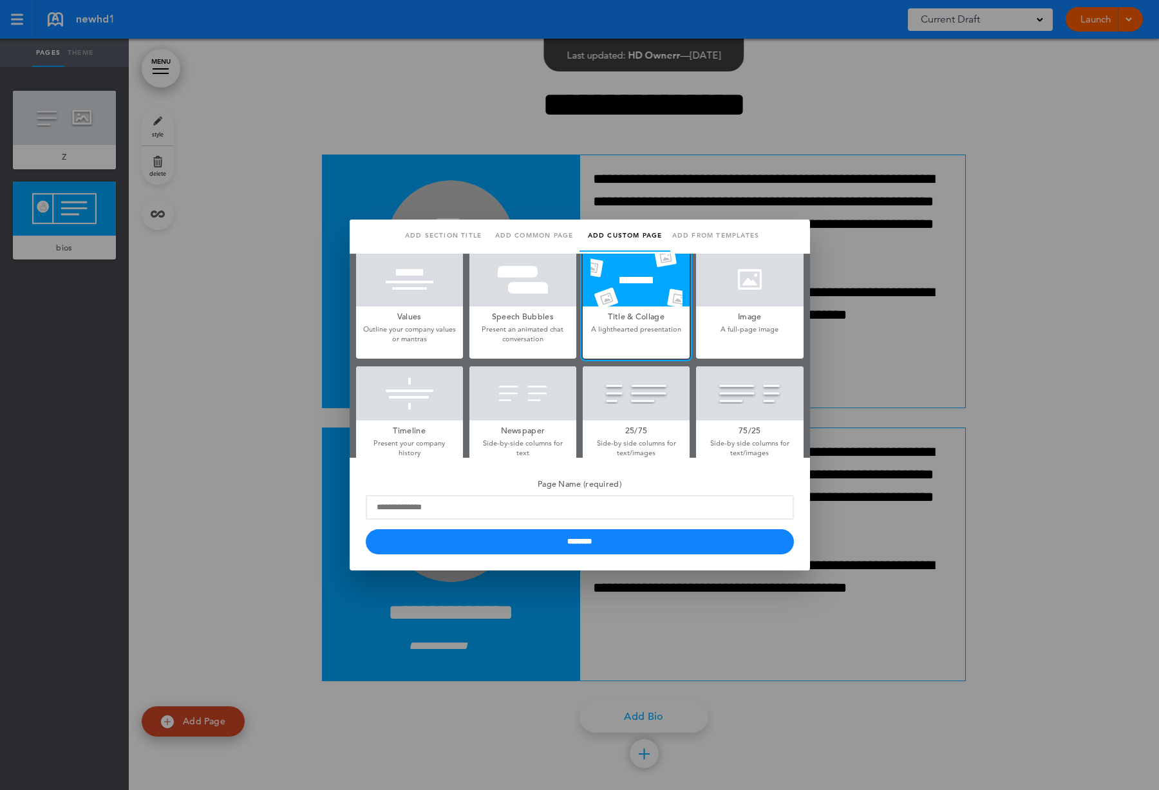 This screenshot has height=790, width=1159. I want to click on p: Present an animated chat conversation, so click(523, 334).